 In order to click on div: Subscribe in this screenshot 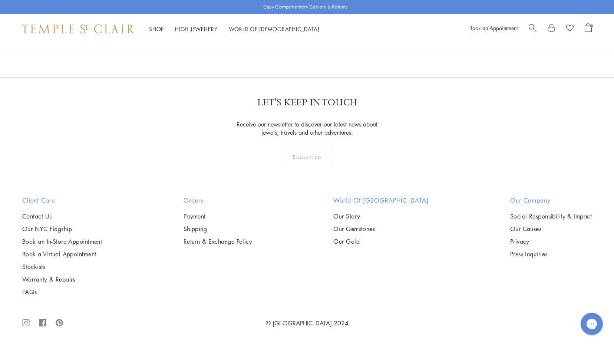, I will do `click(307, 157)`.